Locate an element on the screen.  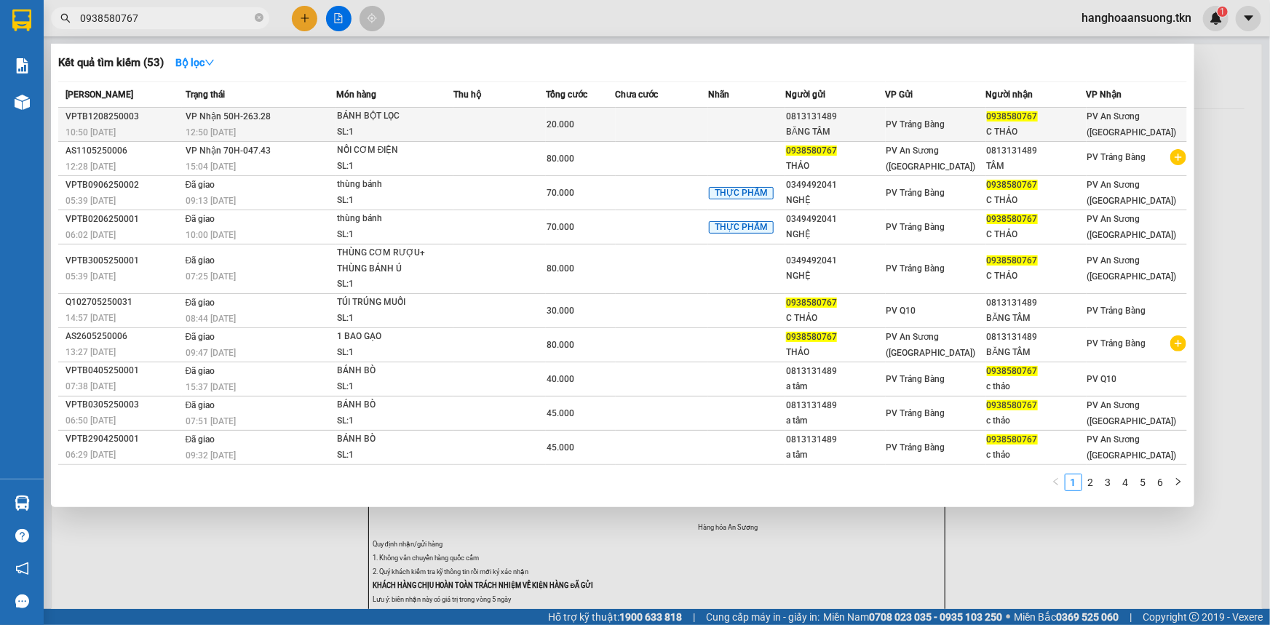
span: Thu hộ is located at coordinates (467, 95).